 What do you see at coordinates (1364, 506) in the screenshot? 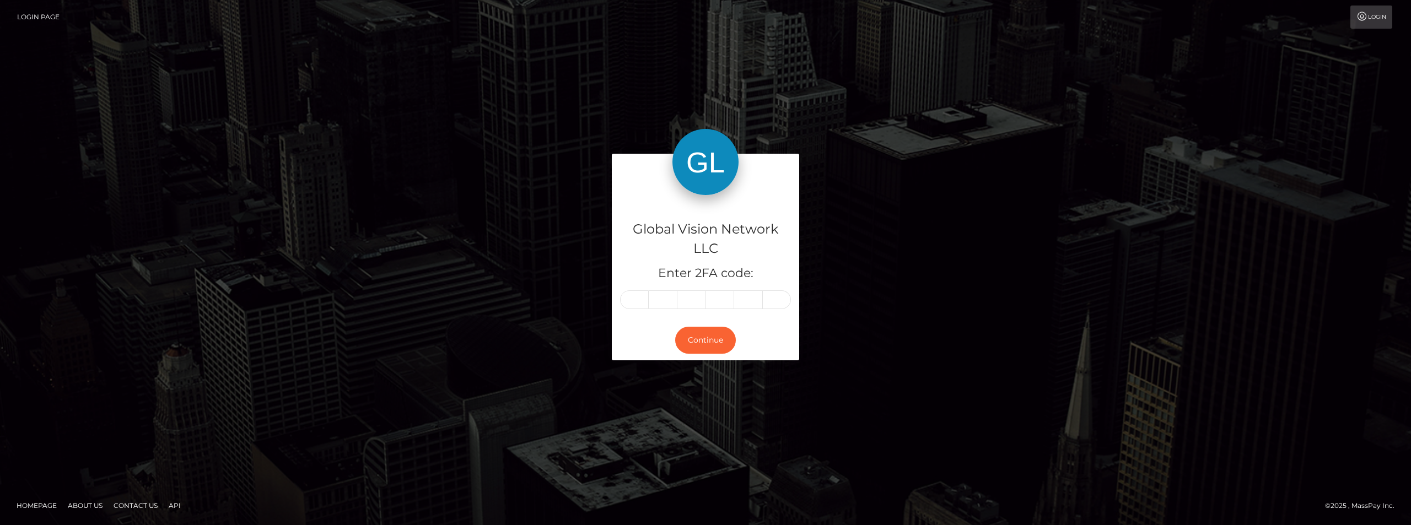
I see `div: © 2025 , MassPay Inc.` at bounding box center [1364, 506].